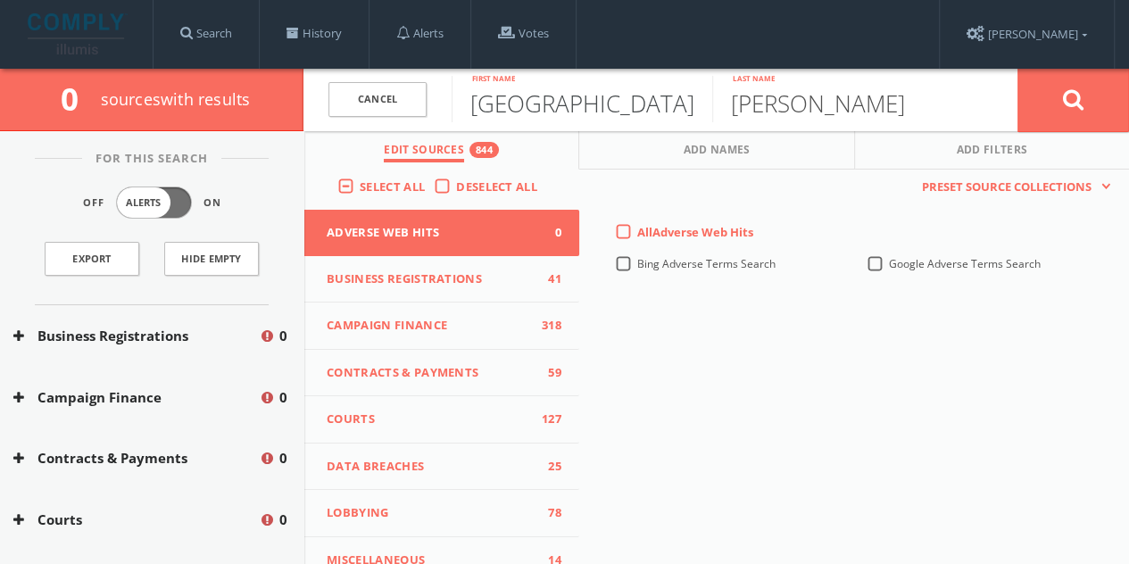 This screenshot has height=564, width=1129. Describe the element at coordinates (430, 233) in the screenshot. I see `span: Adverse Web Hits` at that location.